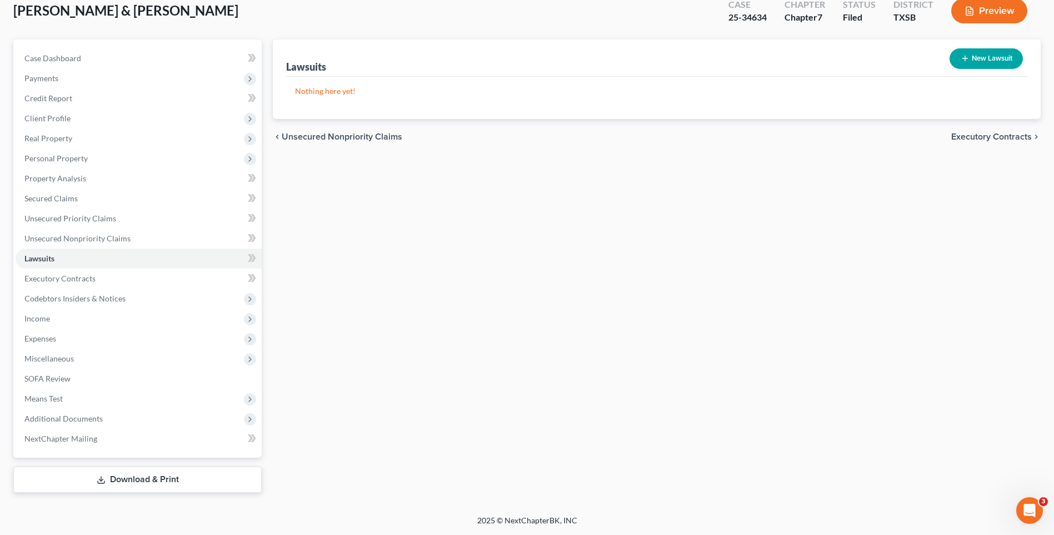 The width and height of the screenshot is (1054, 535). Describe the element at coordinates (39, 258) in the screenshot. I see `span: Lawsuits` at that location.